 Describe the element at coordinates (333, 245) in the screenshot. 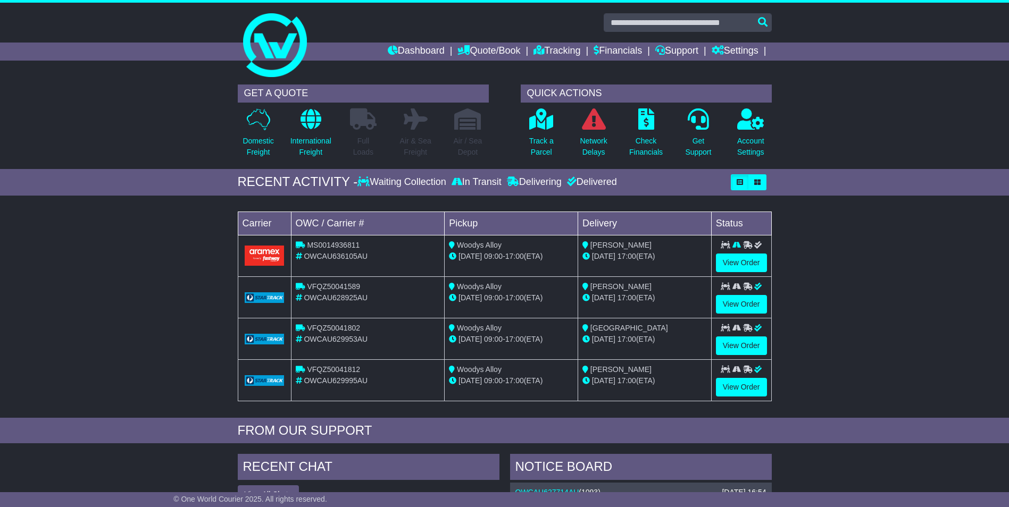

I see `span: MS0014936811` at that location.